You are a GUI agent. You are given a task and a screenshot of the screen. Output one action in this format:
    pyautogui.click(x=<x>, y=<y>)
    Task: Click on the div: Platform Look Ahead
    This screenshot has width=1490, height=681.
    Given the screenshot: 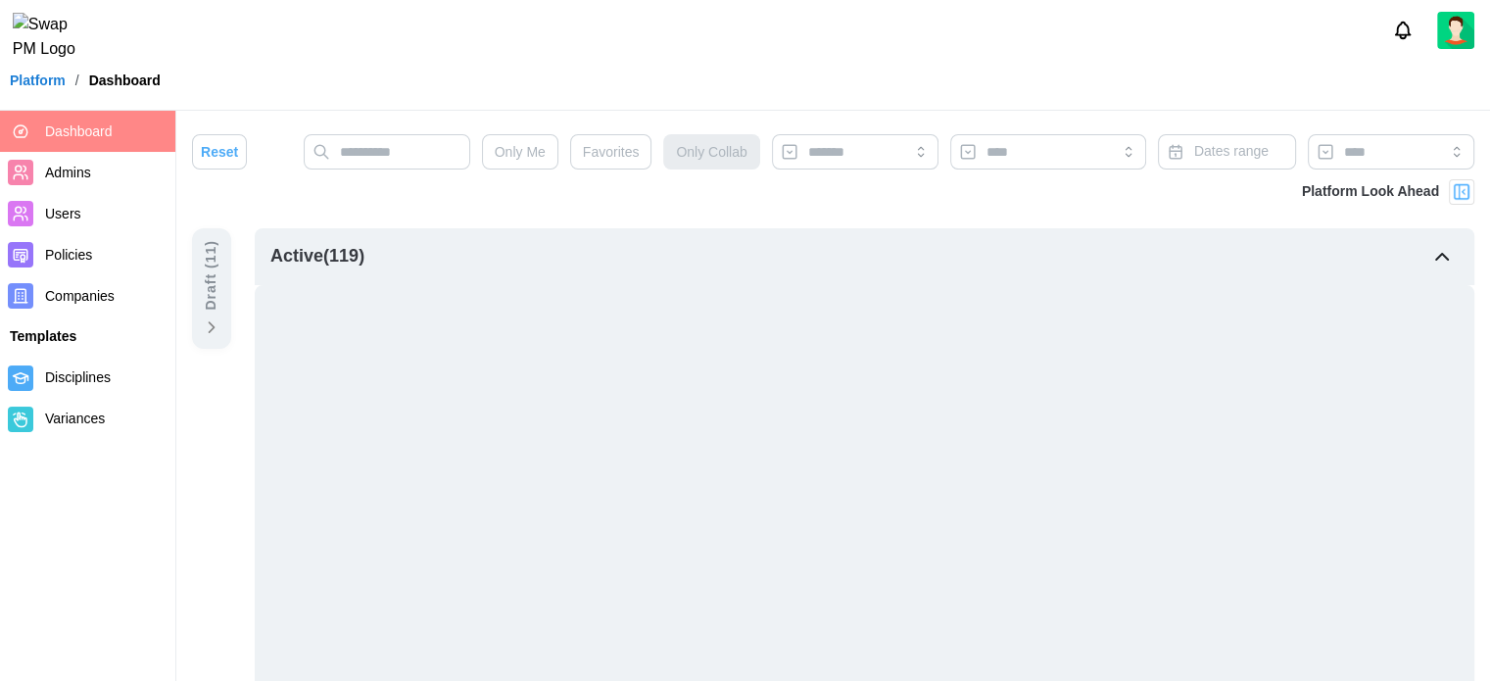 What is the action you would take?
    pyautogui.click(x=1371, y=192)
    